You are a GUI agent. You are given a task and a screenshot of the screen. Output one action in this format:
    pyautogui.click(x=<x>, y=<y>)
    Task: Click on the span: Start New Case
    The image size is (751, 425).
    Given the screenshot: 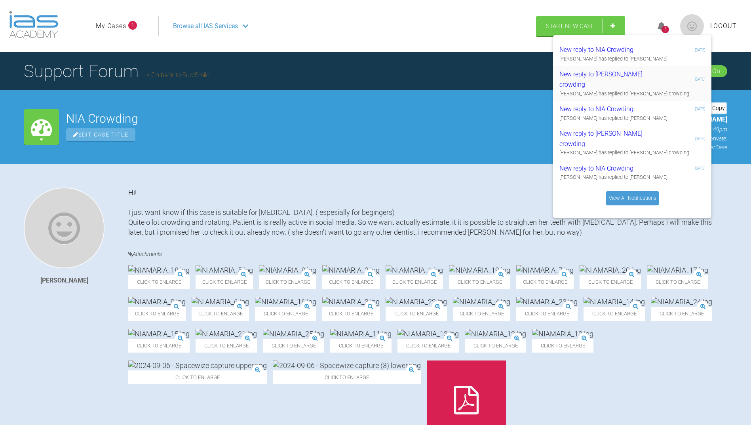 What is the action you would take?
    pyautogui.click(x=570, y=26)
    